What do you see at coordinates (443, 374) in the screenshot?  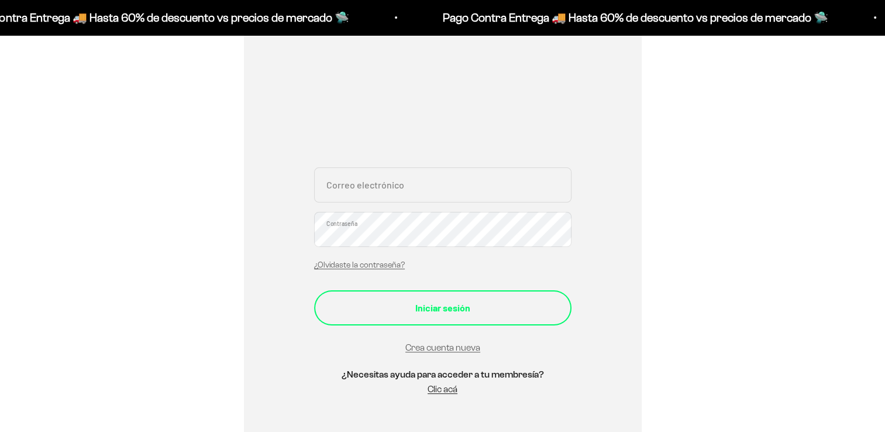 I see `h5: ¿Necesitas ayuda para acceder a tu membresía?` at bounding box center [443, 374].